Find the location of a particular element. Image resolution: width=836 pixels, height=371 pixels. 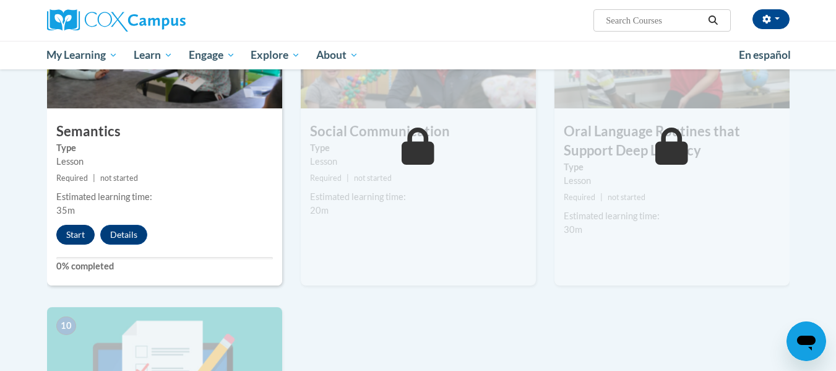

a: Learn is located at coordinates (153, 55).